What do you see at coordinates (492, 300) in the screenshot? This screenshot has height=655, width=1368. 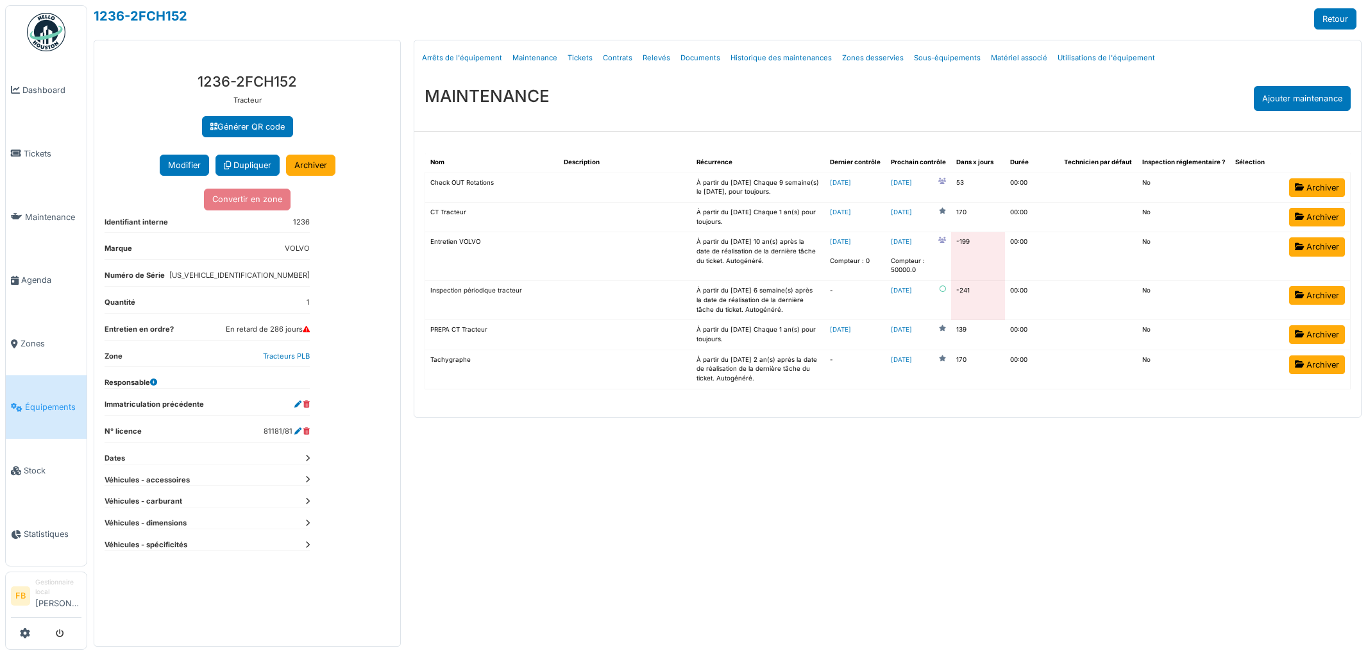 I see `td: Inspection périodique tracteur` at bounding box center [492, 300].